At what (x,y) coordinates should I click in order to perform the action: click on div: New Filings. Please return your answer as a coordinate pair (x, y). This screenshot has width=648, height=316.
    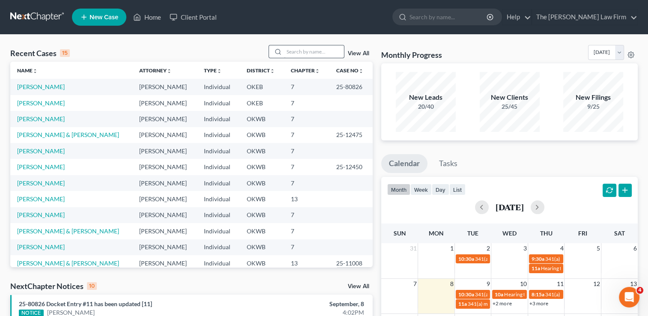
    Looking at the image, I should click on (593, 97).